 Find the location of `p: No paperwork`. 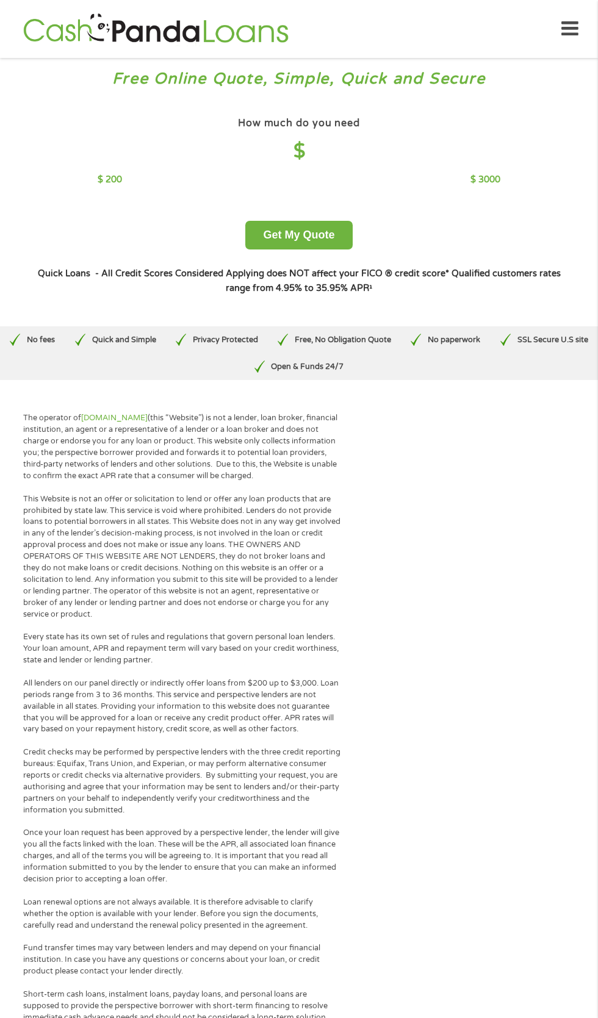

p: No paperwork is located at coordinates (454, 340).